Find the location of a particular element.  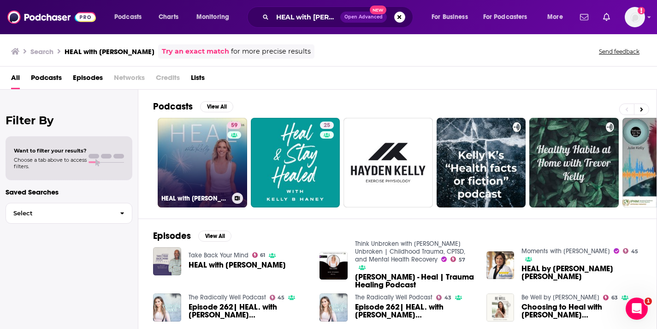

h3: Search is located at coordinates (42, 51).